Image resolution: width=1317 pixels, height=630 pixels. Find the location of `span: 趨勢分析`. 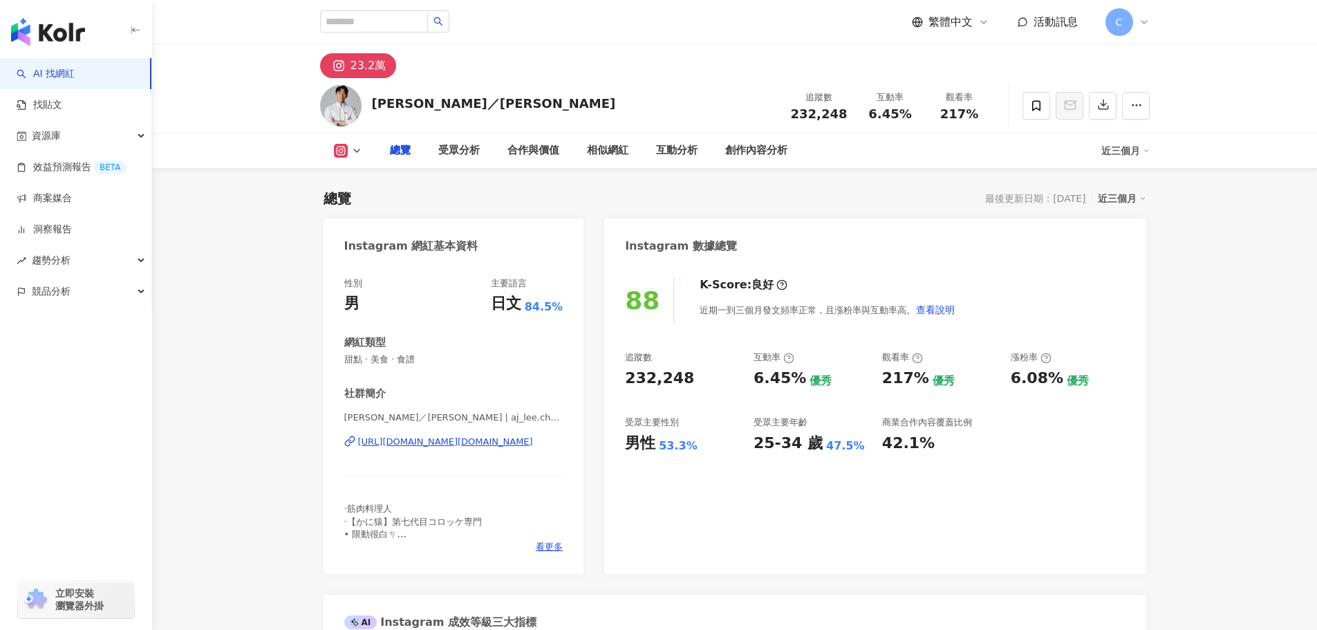

span: 趨勢分析 is located at coordinates (51, 260).